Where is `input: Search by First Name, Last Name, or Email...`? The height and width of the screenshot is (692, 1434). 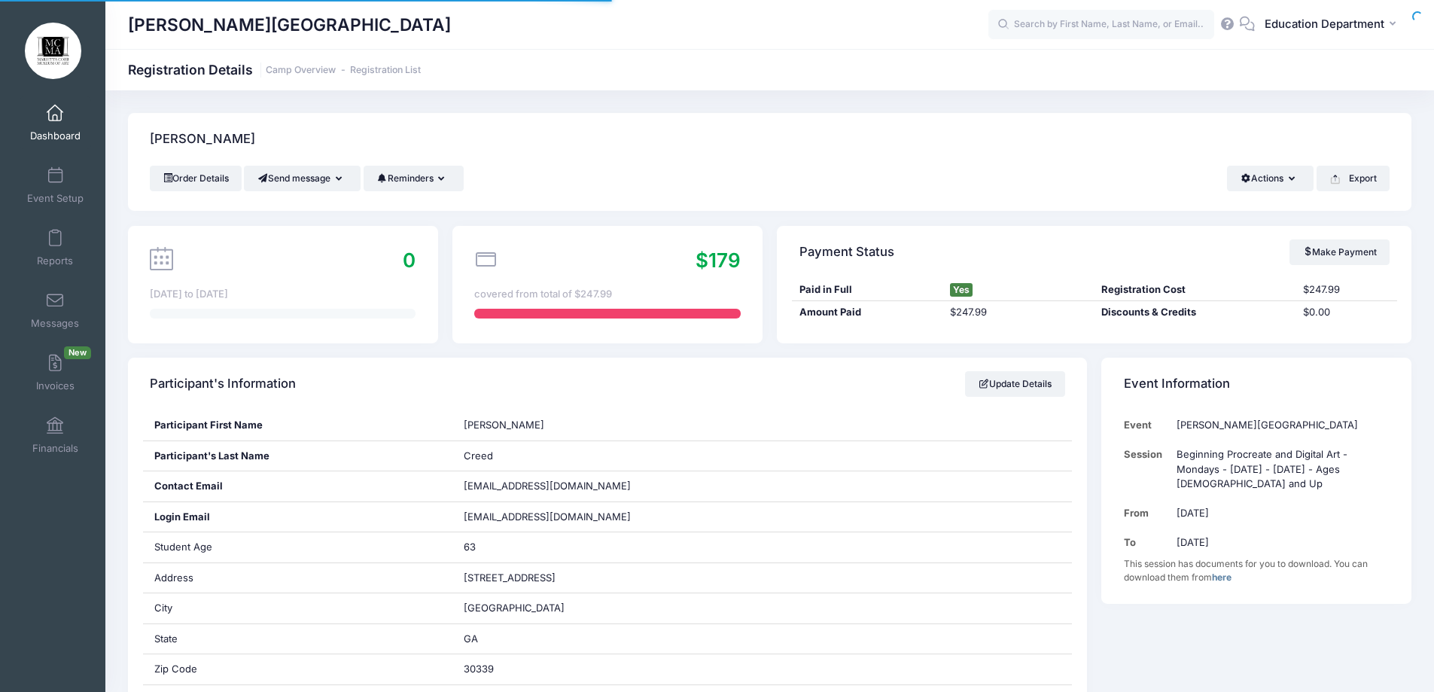
input: Search by First Name, Last Name, or Email... is located at coordinates (1101, 25).